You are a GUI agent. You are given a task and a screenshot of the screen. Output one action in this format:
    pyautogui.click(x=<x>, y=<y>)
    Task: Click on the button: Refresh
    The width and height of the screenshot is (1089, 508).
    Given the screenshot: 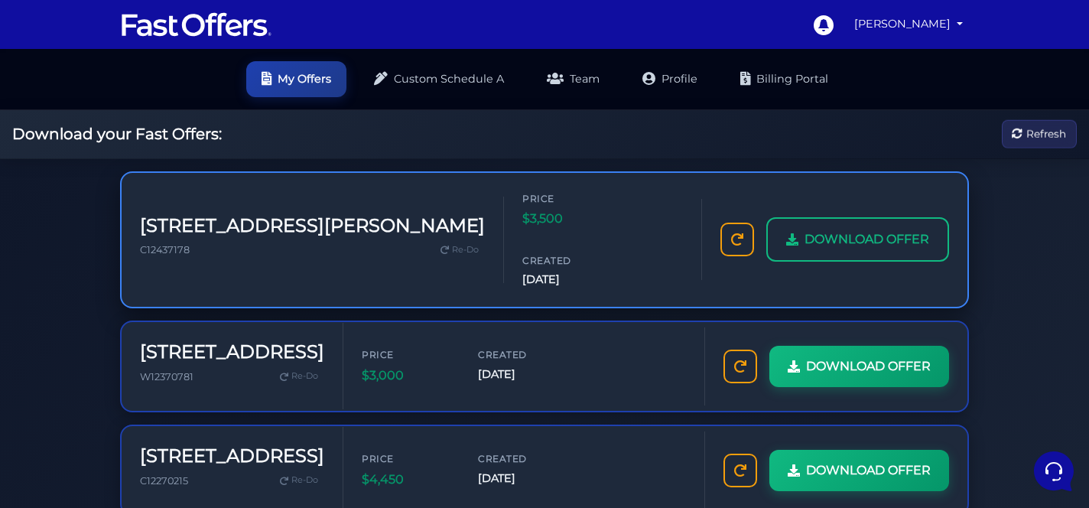 What is the action you would take?
    pyautogui.click(x=1039, y=134)
    